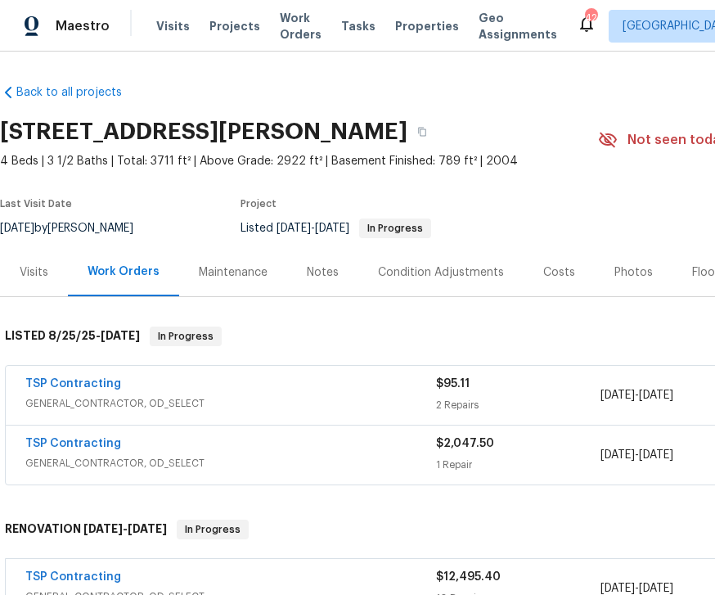 Image resolution: width=715 pixels, height=595 pixels. What do you see at coordinates (322, 272) in the screenshot?
I see `div: Notes` at bounding box center [322, 272].